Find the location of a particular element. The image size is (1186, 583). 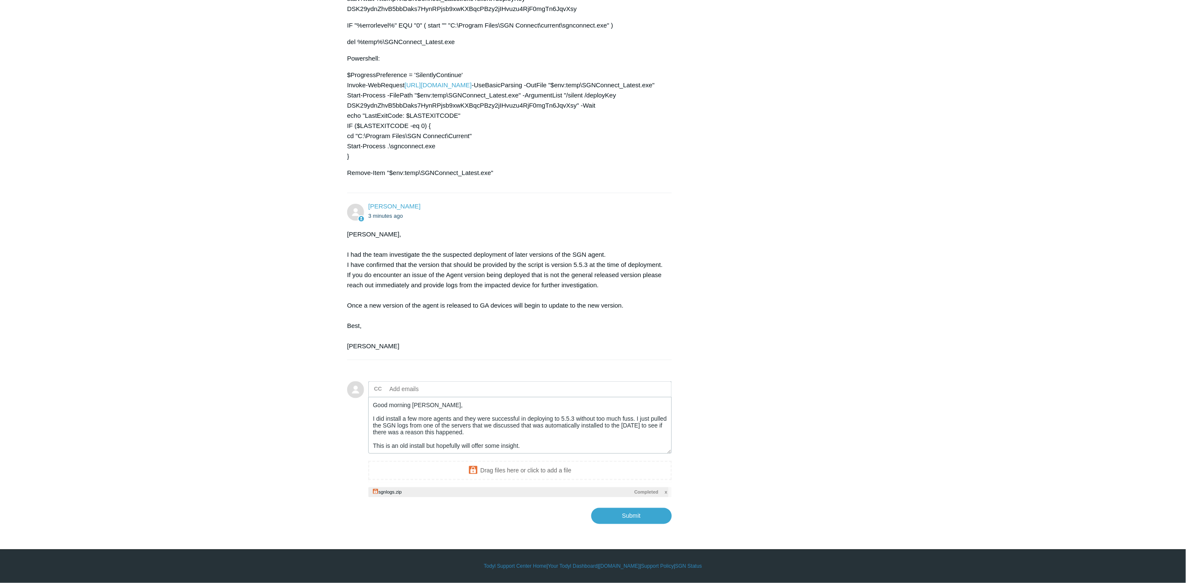

p: Powershell: is located at coordinates (505, 59).